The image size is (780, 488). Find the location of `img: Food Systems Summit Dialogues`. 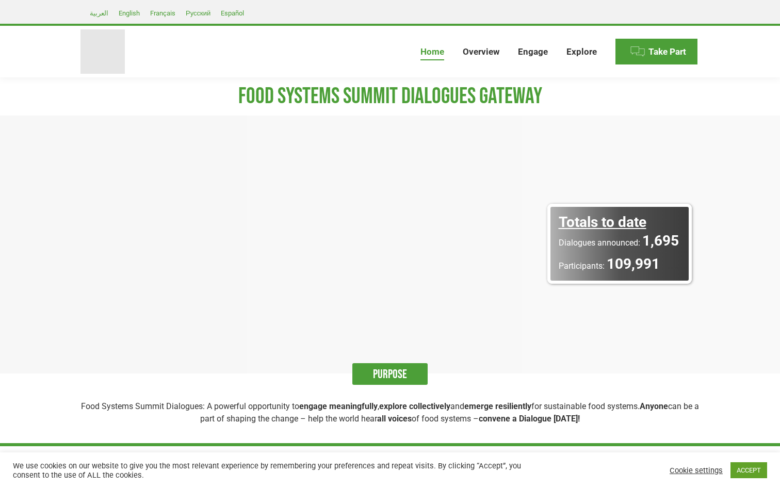

img: Food Systems Summit Dialogues is located at coordinates (103, 52).